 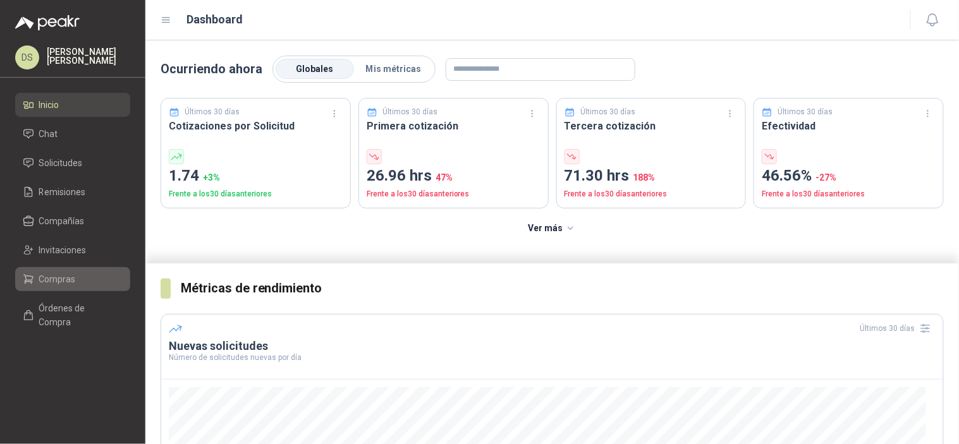 I want to click on a: Chat, so click(x=73, y=134).